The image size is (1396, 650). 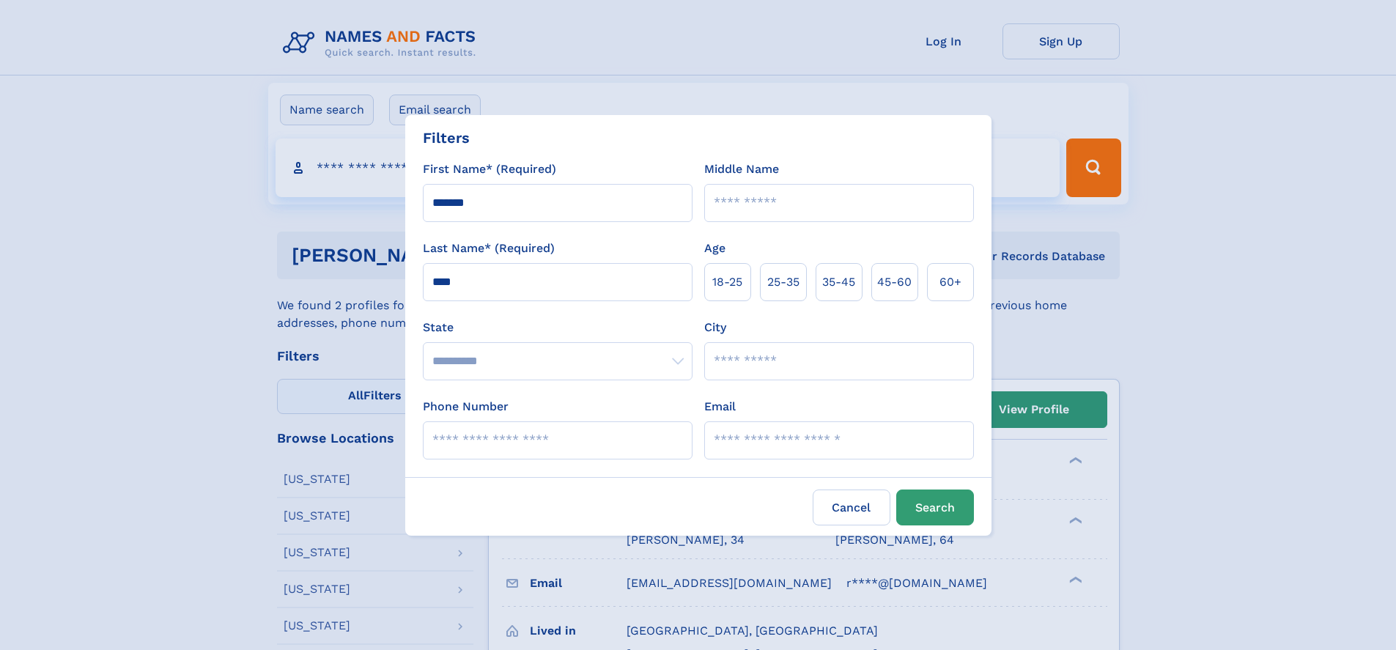 What do you see at coordinates (465, 407) in the screenshot?
I see `label: Phone Number` at bounding box center [465, 407].